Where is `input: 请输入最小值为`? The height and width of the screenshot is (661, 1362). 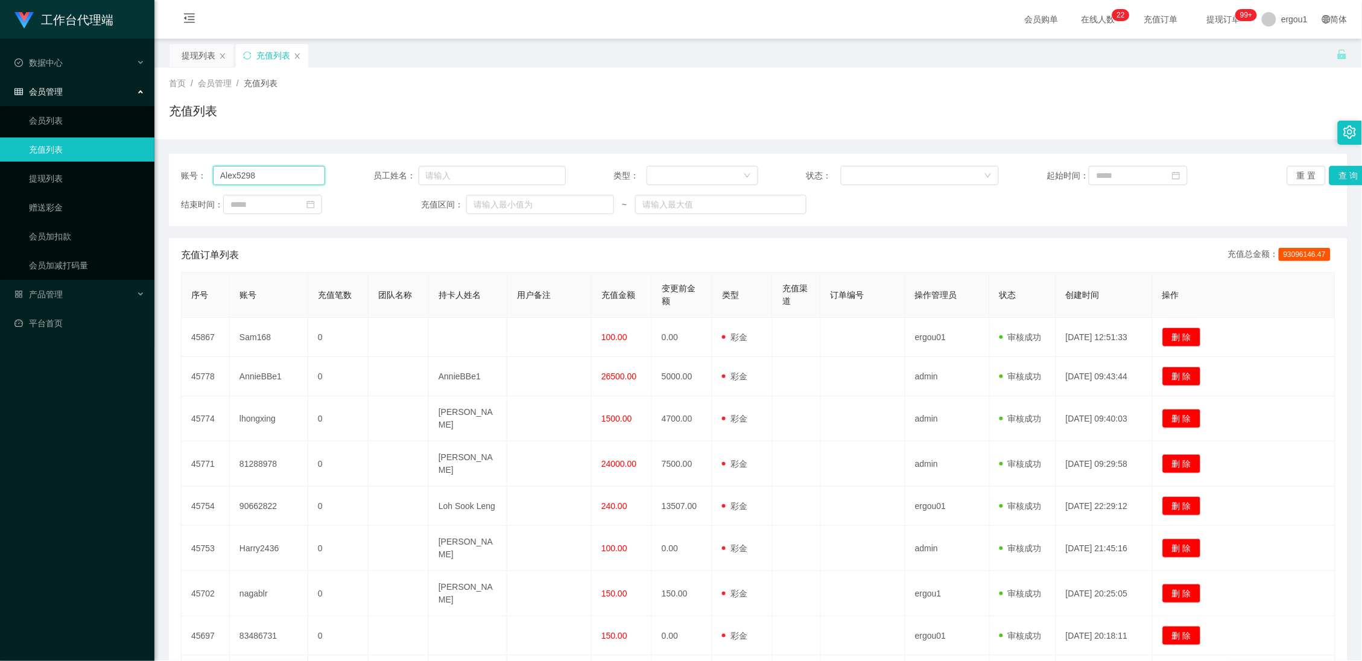 input: 请输入最小值为 is located at coordinates (540, 205).